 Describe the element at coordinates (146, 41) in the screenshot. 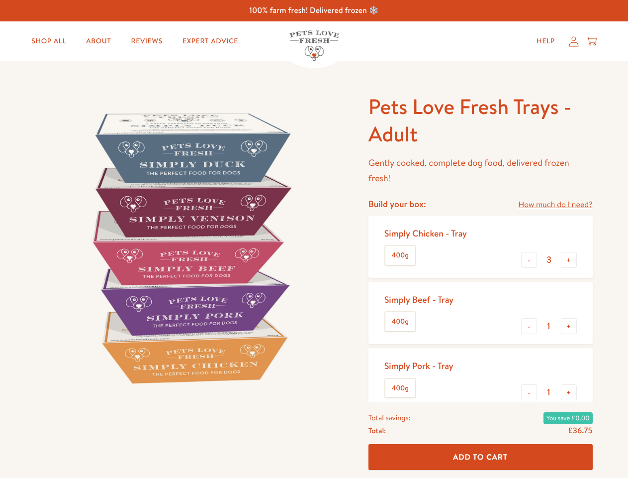

I see `a: Reviews` at that location.